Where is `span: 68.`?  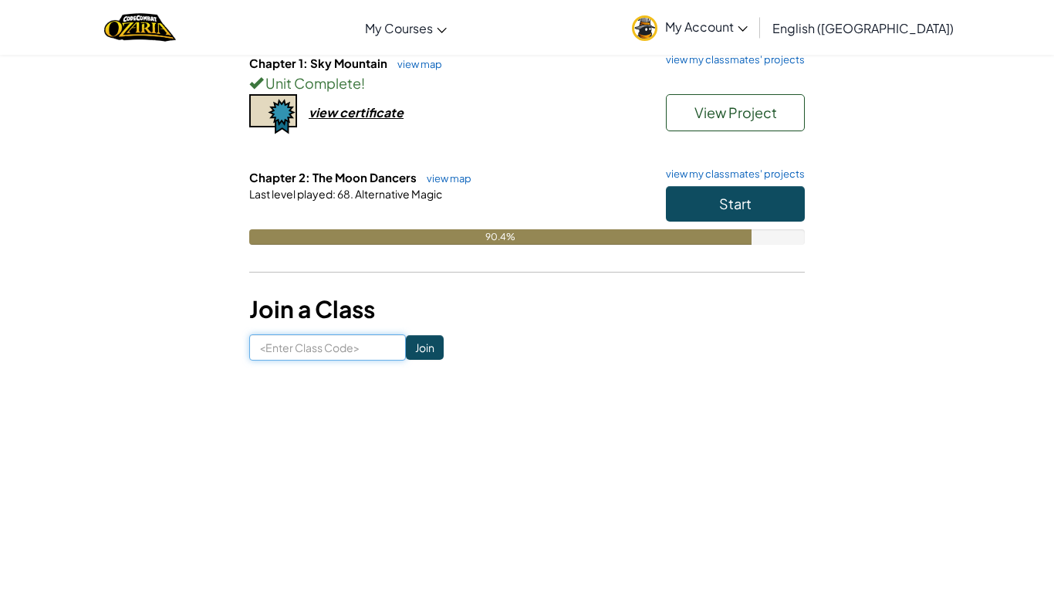 span: 68. is located at coordinates (344, 194).